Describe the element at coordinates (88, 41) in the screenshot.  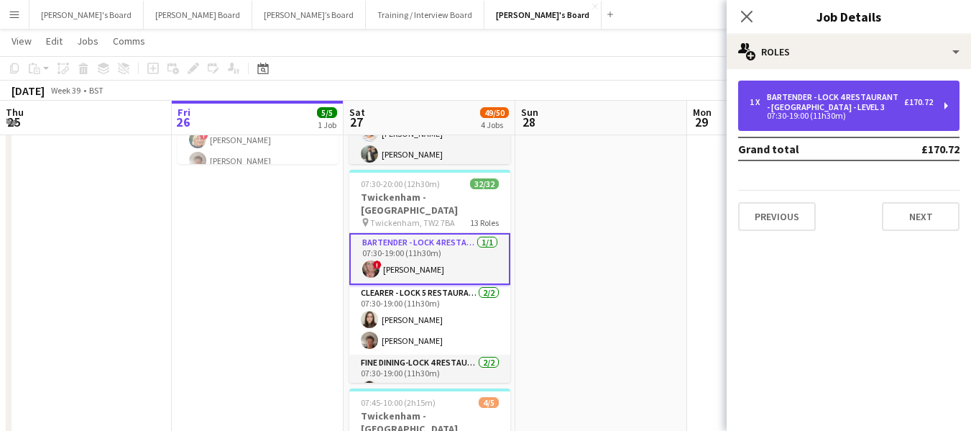
I see `a: Jobs` at that location.